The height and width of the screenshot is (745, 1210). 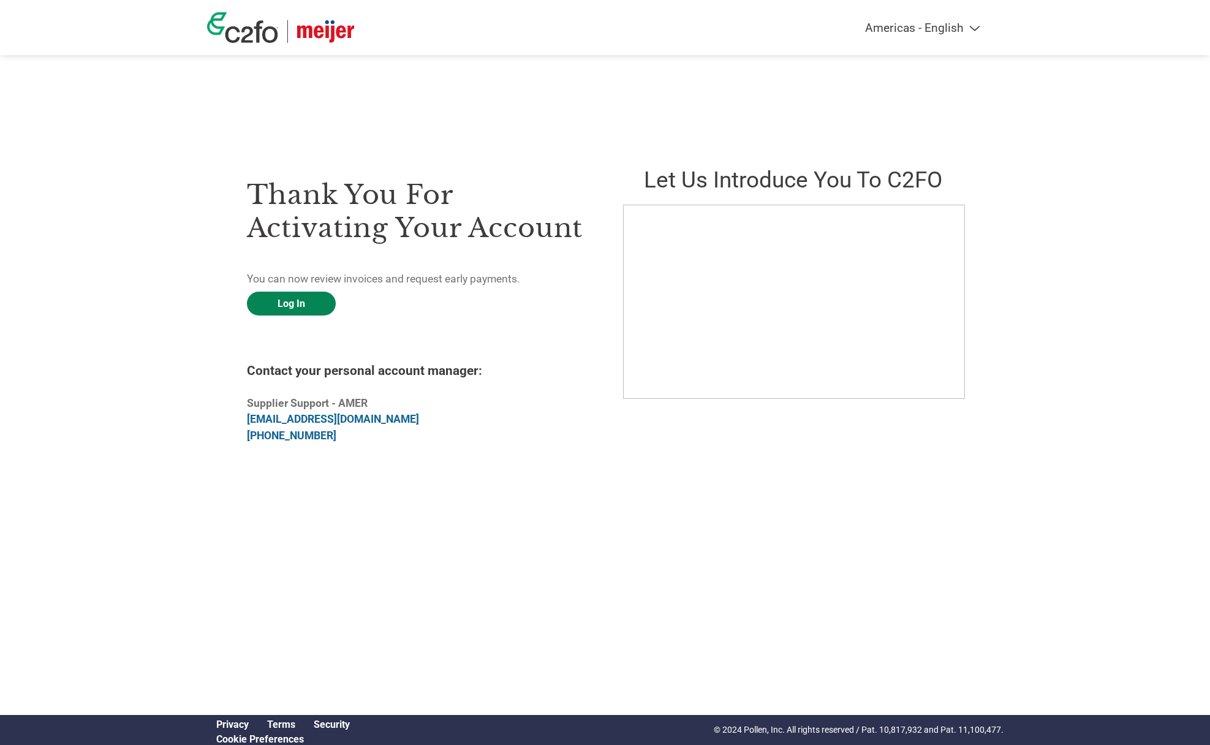 What do you see at coordinates (307, 403) in the screenshot?
I see `b: Supplier Support - AMER` at bounding box center [307, 403].